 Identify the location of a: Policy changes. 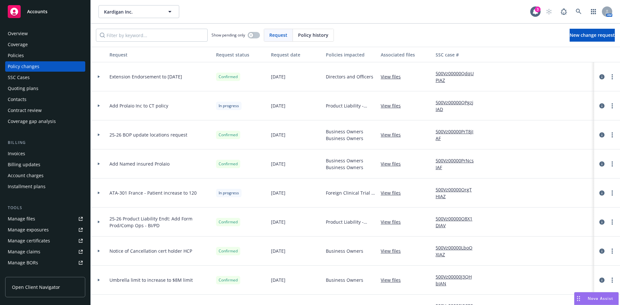
(45, 67).